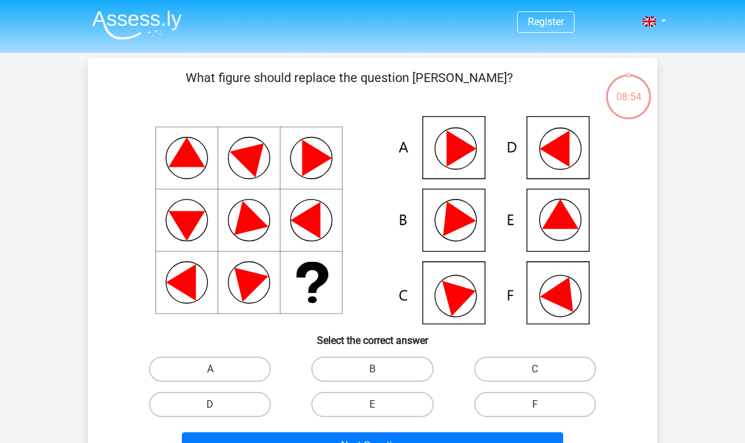  Describe the element at coordinates (373, 335) in the screenshot. I see `h6: Select the correct answer` at that location.